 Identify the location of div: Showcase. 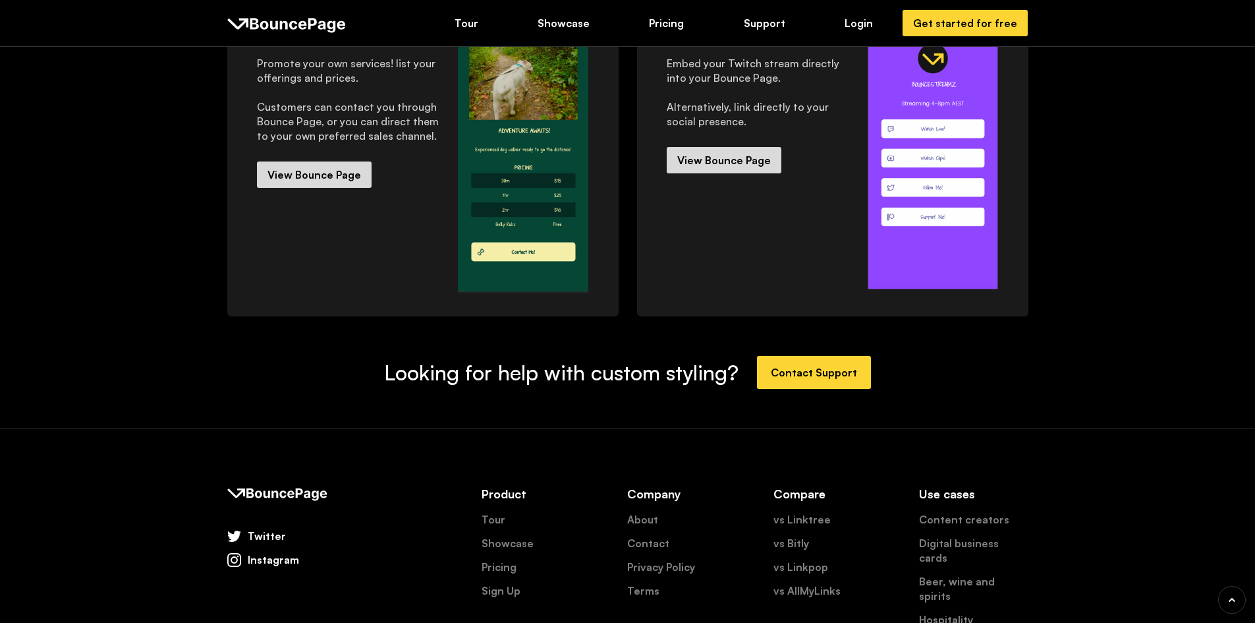
(563, 23).